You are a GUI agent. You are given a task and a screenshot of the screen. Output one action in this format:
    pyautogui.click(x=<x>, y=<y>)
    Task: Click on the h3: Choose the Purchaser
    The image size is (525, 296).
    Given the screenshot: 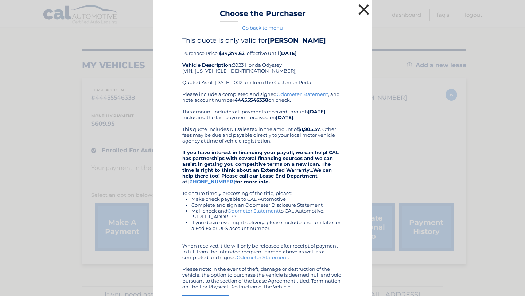 What is the action you would take?
    pyautogui.click(x=262, y=15)
    